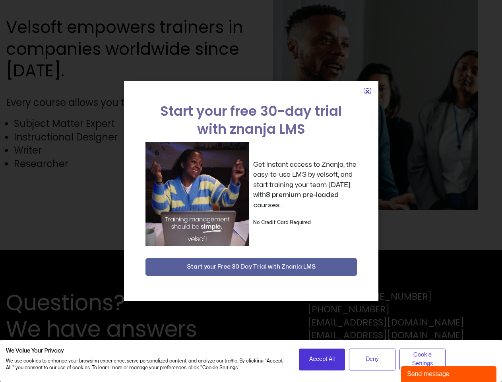 This screenshot has height=382, width=502. What do you see at coordinates (251, 267) in the screenshot?
I see `button: Start your Free 30 Day Trial with Znanja LMS` at bounding box center [251, 267].